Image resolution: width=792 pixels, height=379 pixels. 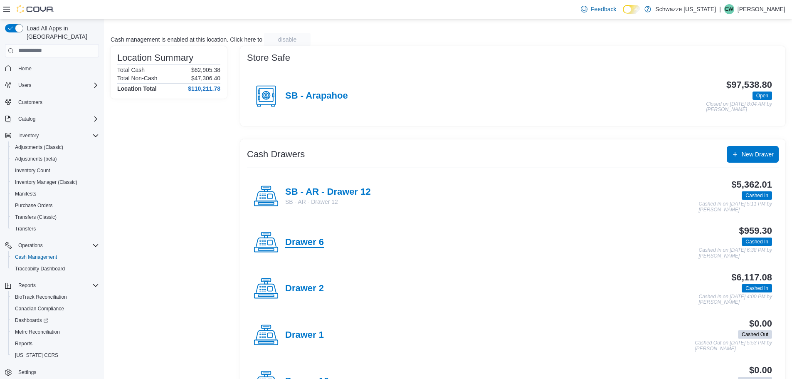 What do you see at coordinates (55, 320) in the screenshot?
I see `span: Dashboards` at bounding box center [55, 320].